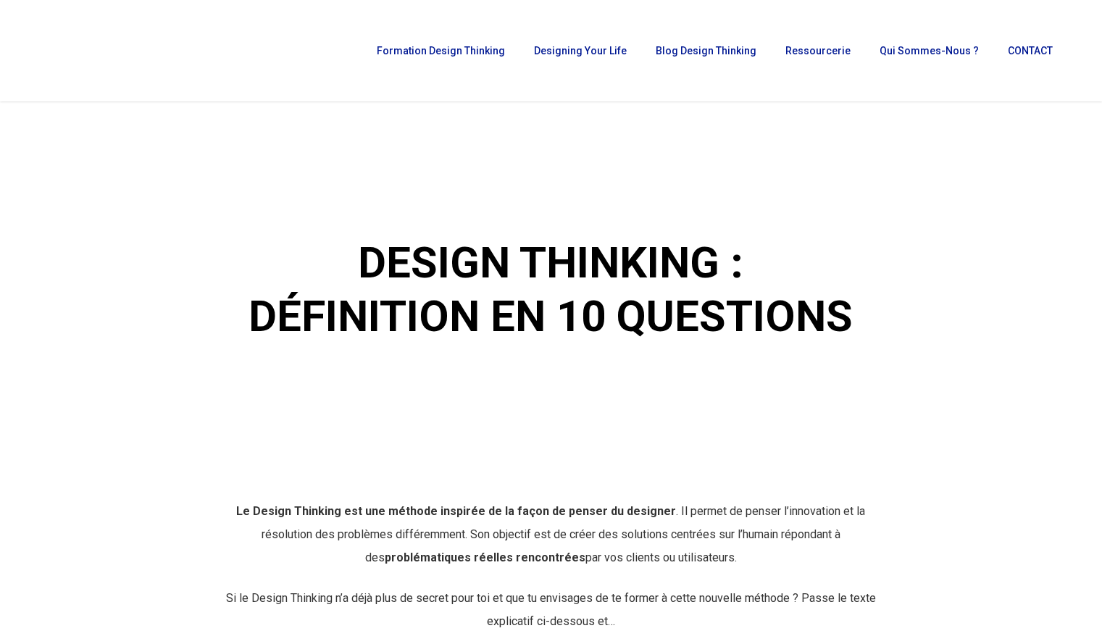 Image resolution: width=1102 pixels, height=644 pixels. Describe the element at coordinates (551, 610) in the screenshot. I see `p: Si le Design Thinking n’a déjà plus de secret pour toi et que tu envisages de te former à cette n...` at that location.